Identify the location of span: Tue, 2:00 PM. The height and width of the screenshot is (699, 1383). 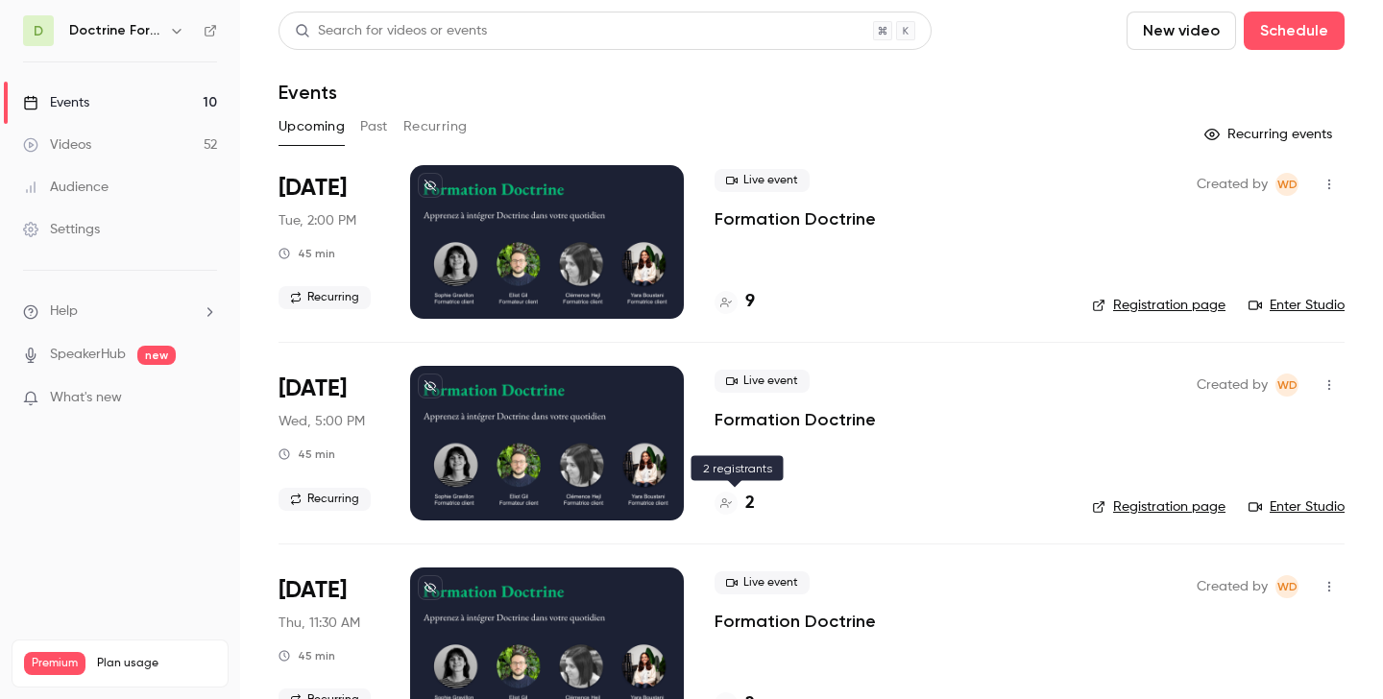
(317, 221).